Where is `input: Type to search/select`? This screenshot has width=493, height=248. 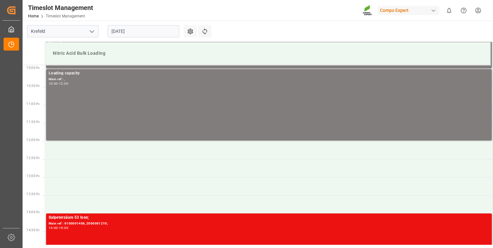
input: Type to search/select is located at coordinates (63, 31).